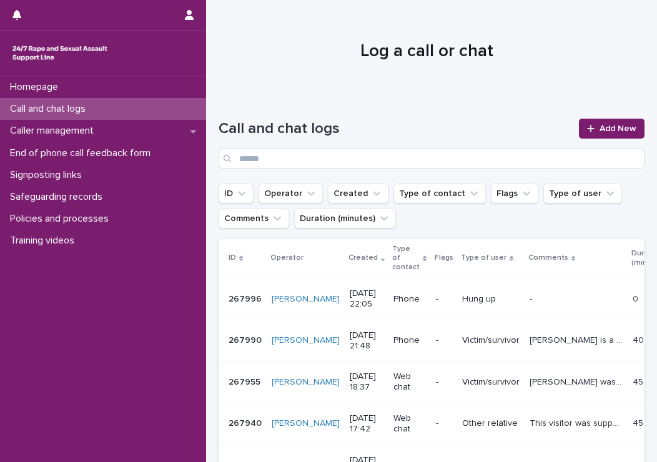 This screenshot has width=657, height=462. I want to click on p: 267996, so click(246, 298).